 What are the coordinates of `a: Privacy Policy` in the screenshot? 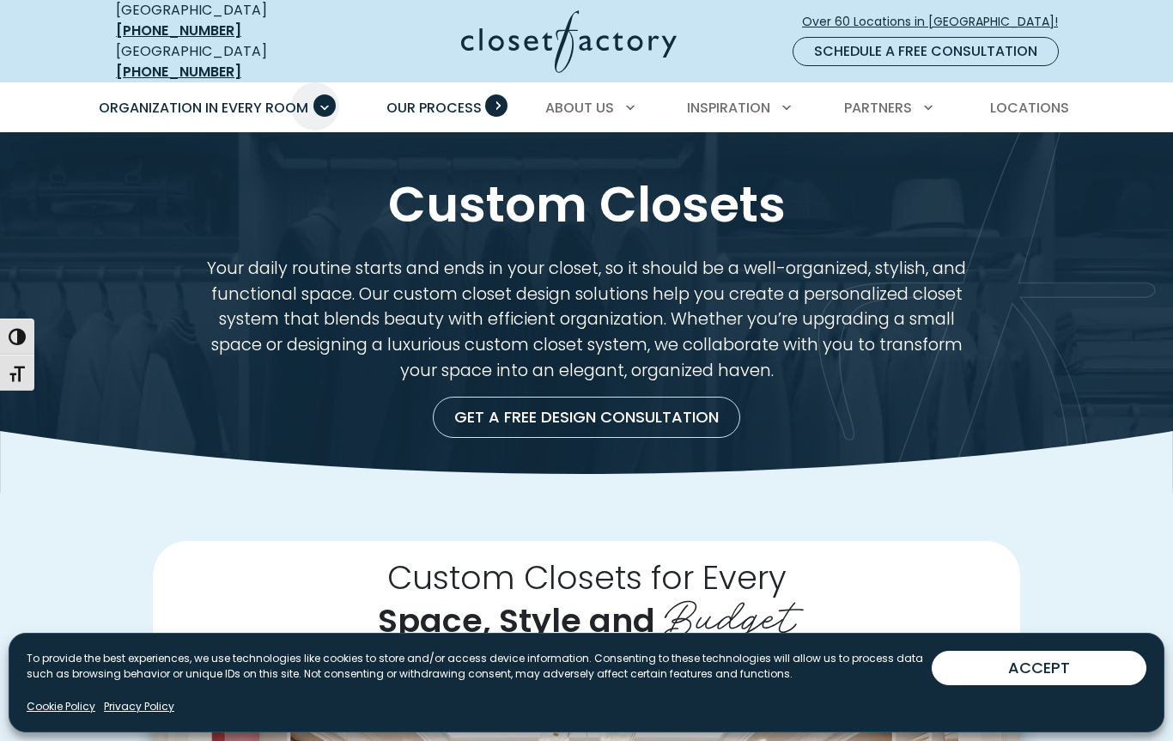 It's located at (139, 707).